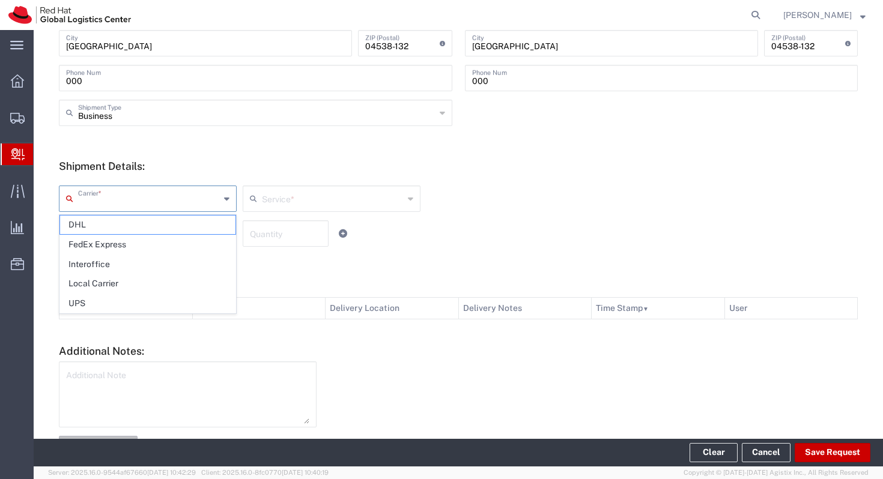 The width and height of the screenshot is (883, 479). I want to click on a: Add Item, so click(343, 234).